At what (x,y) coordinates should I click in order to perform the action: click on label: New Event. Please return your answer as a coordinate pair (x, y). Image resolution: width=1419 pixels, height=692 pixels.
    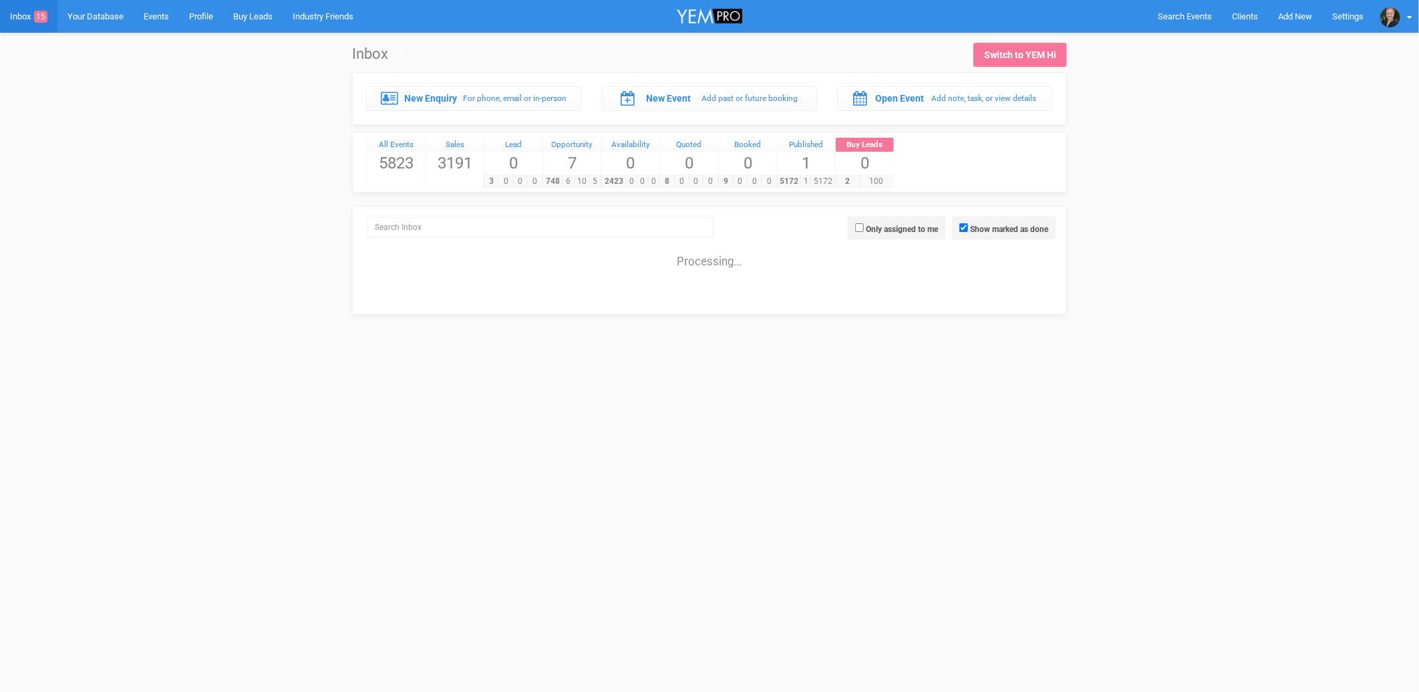
    Looking at the image, I should click on (668, 98).